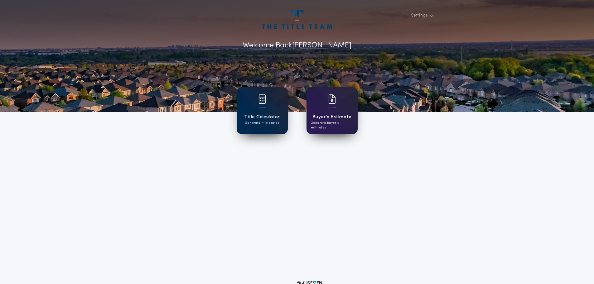  I want to click on p: Generate title quotes, so click(262, 123).